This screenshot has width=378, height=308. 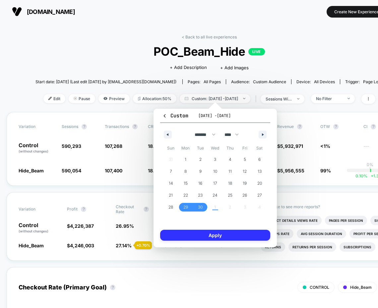 What do you see at coordinates (292, 171) in the screenshot?
I see `span: 5,956,555` at bounding box center [292, 171].